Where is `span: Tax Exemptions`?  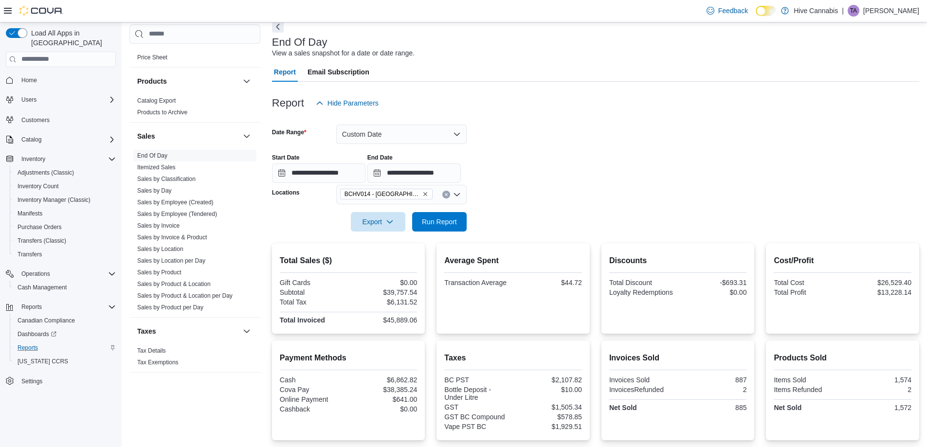 span: Tax Exemptions is located at coordinates (158, 363).